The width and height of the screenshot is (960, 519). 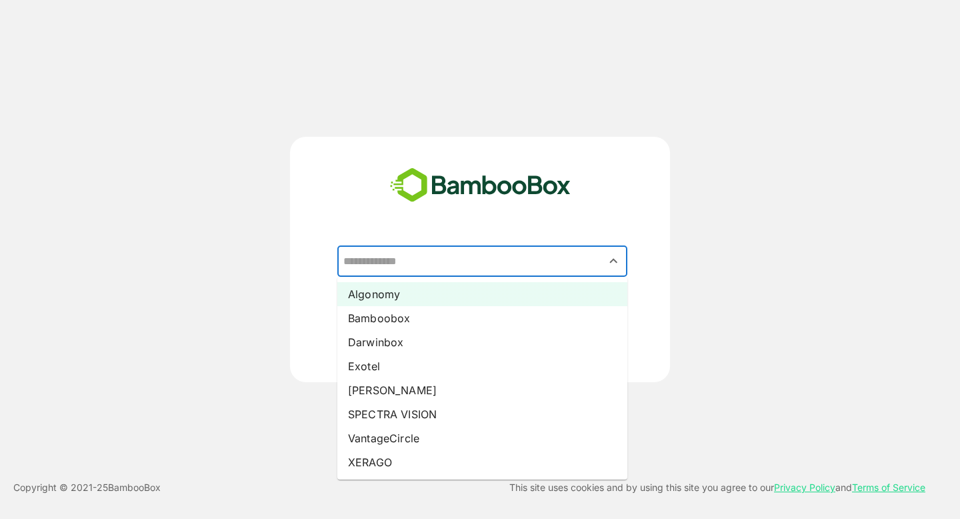 I want to click on p: Copyright © 2021- 25 BambooBox, so click(x=87, y=487).